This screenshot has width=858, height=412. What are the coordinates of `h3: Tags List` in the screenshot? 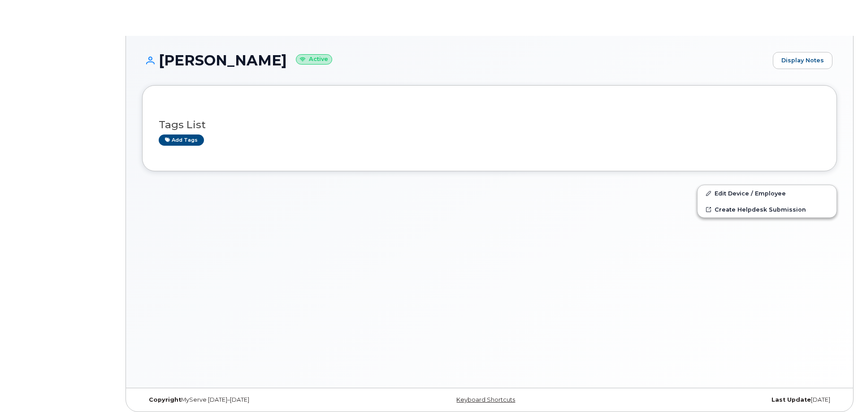 It's located at (490, 125).